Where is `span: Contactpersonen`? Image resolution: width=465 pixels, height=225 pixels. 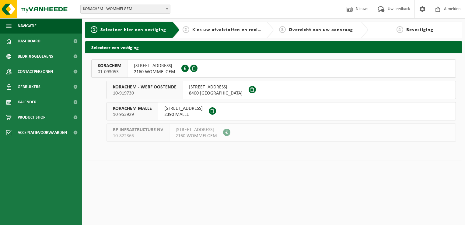
span: Contactpersonen is located at coordinates (35, 72).